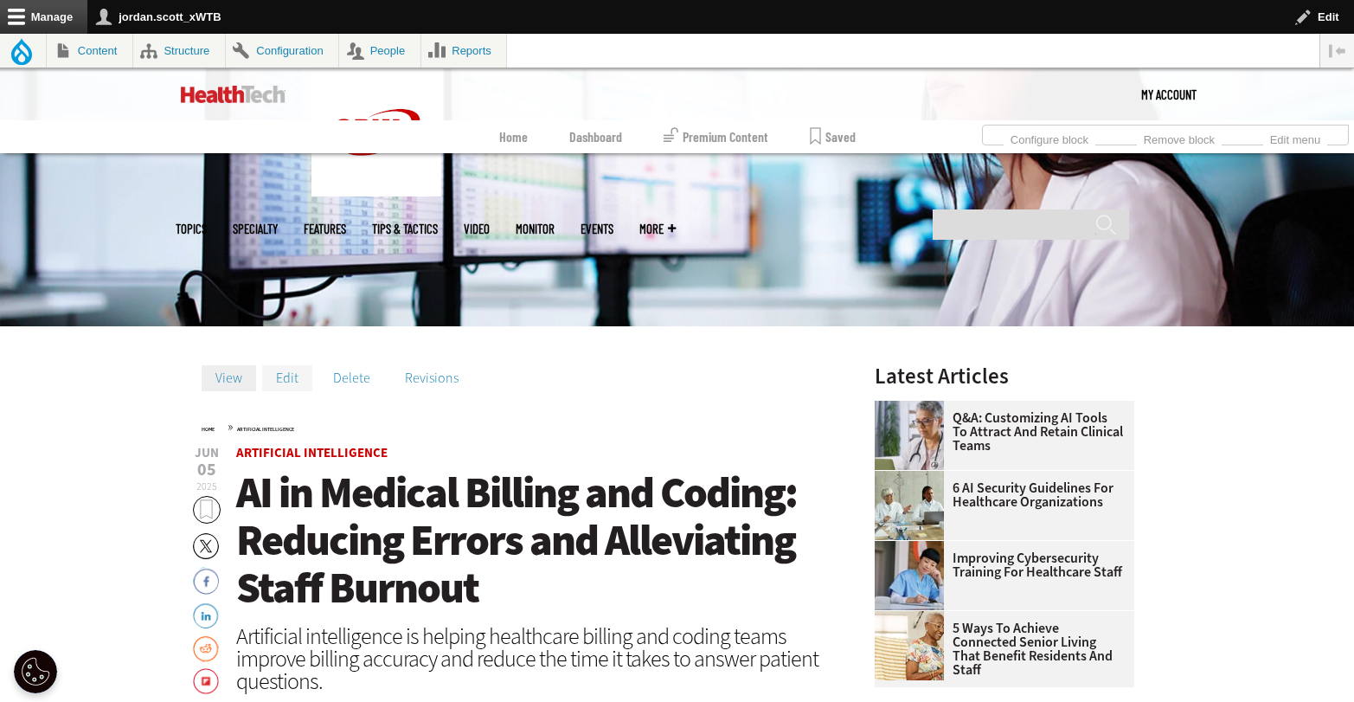 The width and height of the screenshot is (1354, 702). Describe the element at coordinates (914, 478) in the screenshot. I see `a: Doctors meeting in the office` at that location.